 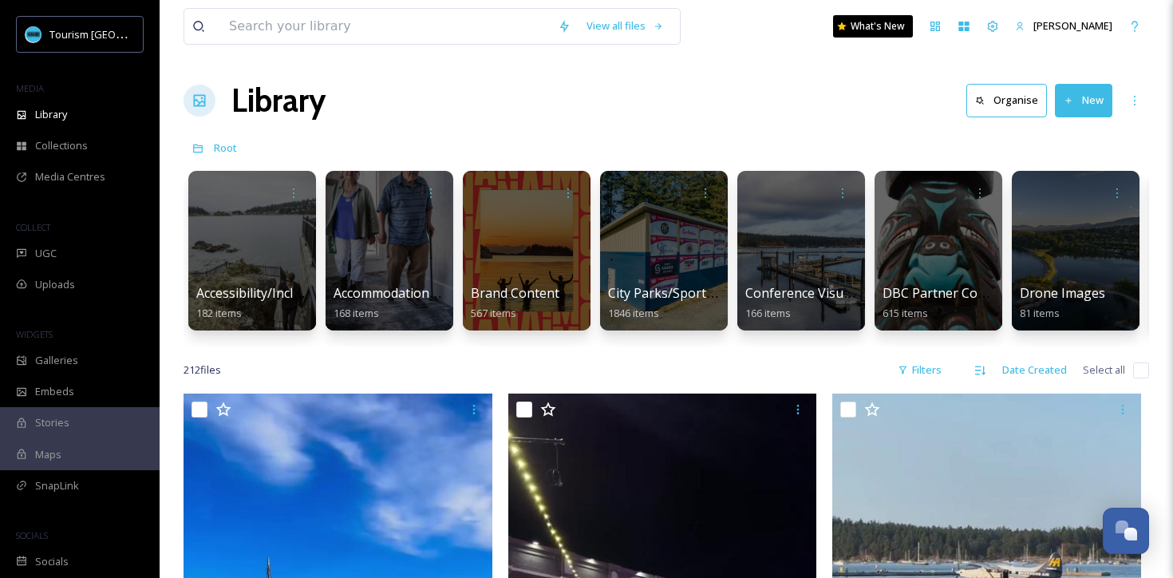 What do you see at coordinates (32, 535) in the screenshot?
I see `span: SOCIALS` at bounding box center [32, 535].